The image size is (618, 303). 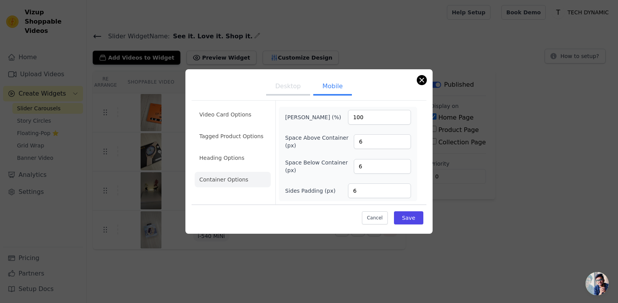 I want to click on label: Space Above Container (px), so click(x=320, y=141).